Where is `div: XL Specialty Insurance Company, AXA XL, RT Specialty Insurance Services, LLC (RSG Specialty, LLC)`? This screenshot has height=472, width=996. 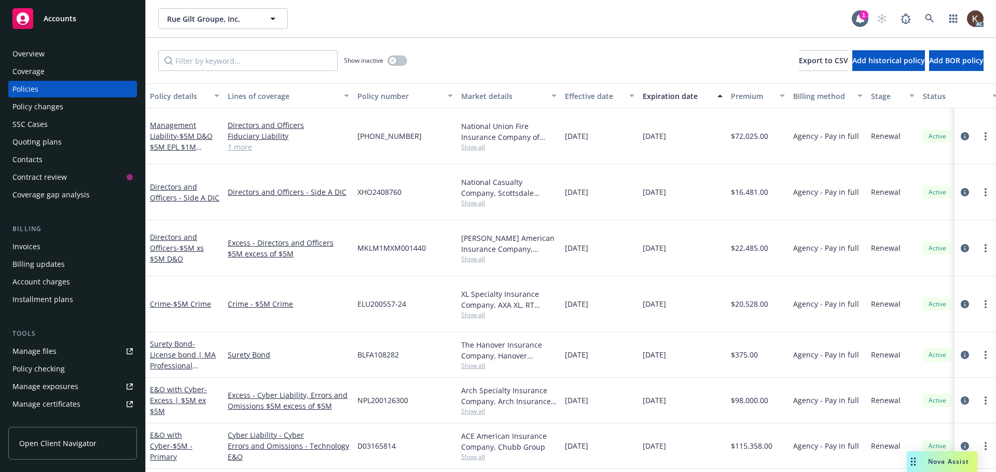 div: XL Specialty Insurance Company, AXA XL, RT Specialty Insurance Services, LLC (RSG Specialty, LLC) is located at coordinates (509, 300).